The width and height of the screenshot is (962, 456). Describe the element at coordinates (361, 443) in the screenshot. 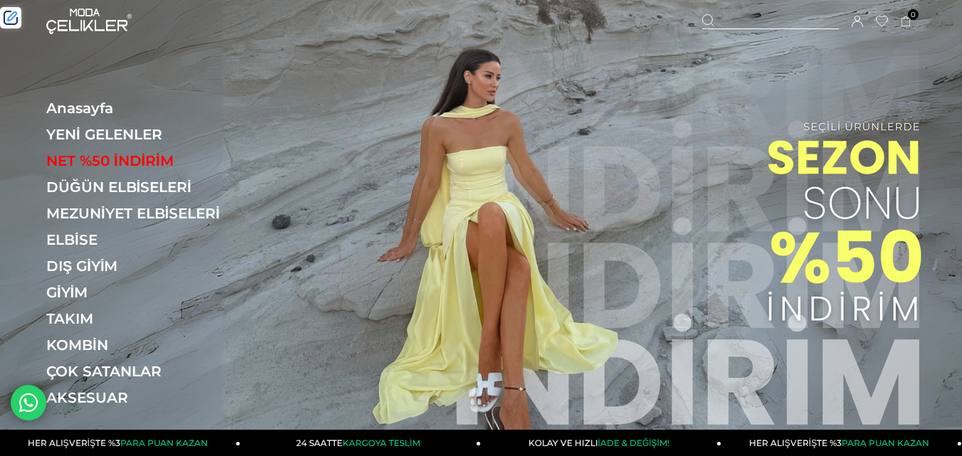

I see `a: 24 SAATTEKARGOYA TESLİM` at that location.